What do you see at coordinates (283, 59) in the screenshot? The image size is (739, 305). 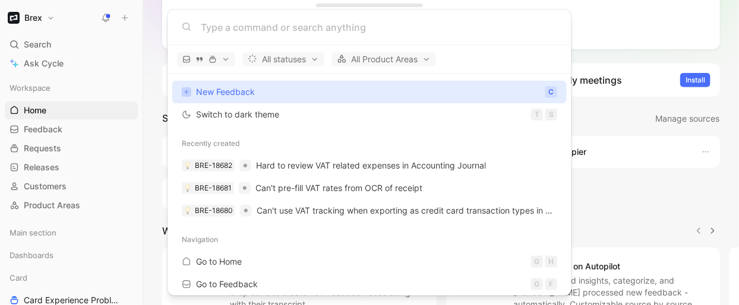 I see `button: All statuses` at bounding box center [283, 59].